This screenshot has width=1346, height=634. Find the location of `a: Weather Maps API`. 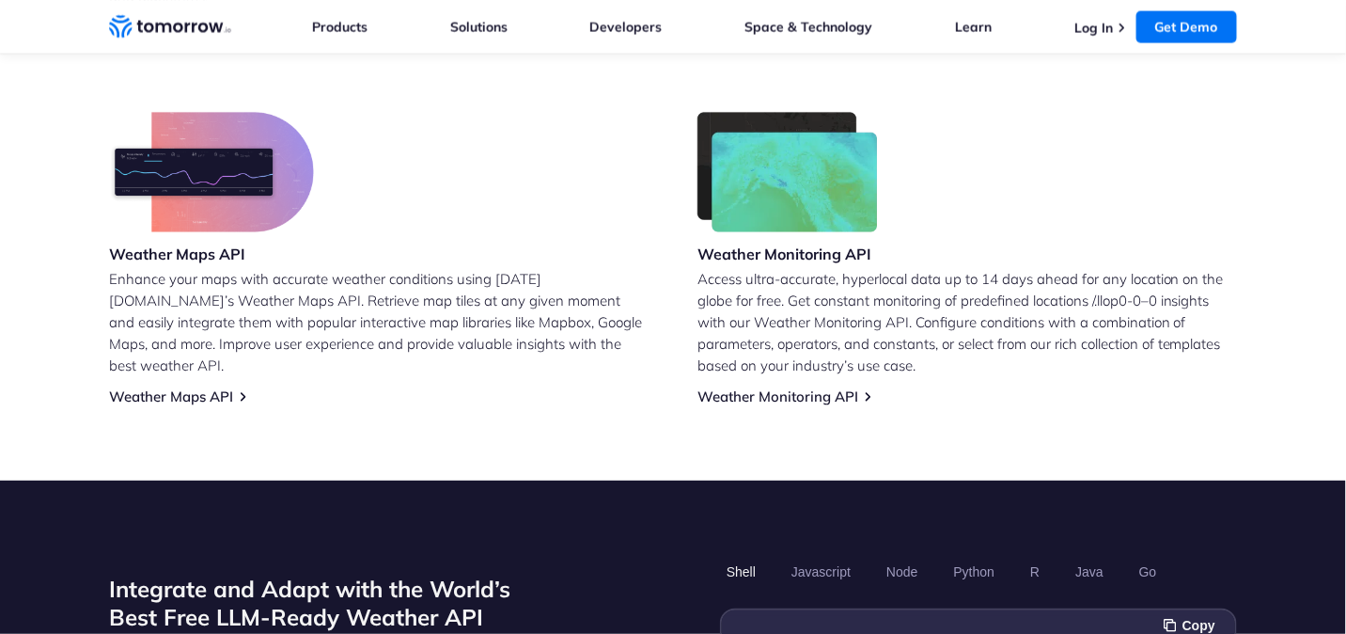

a: Weather Maps API is located at coordinates (171, 396).